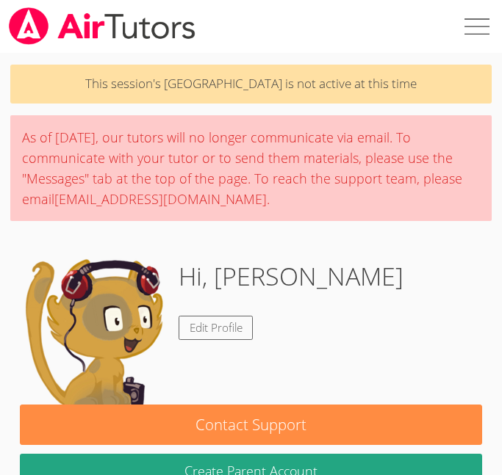  What do you see at coordinates (93, 331) in the screenshot?
I see `img: default.png` at bounding box center [93, 331].